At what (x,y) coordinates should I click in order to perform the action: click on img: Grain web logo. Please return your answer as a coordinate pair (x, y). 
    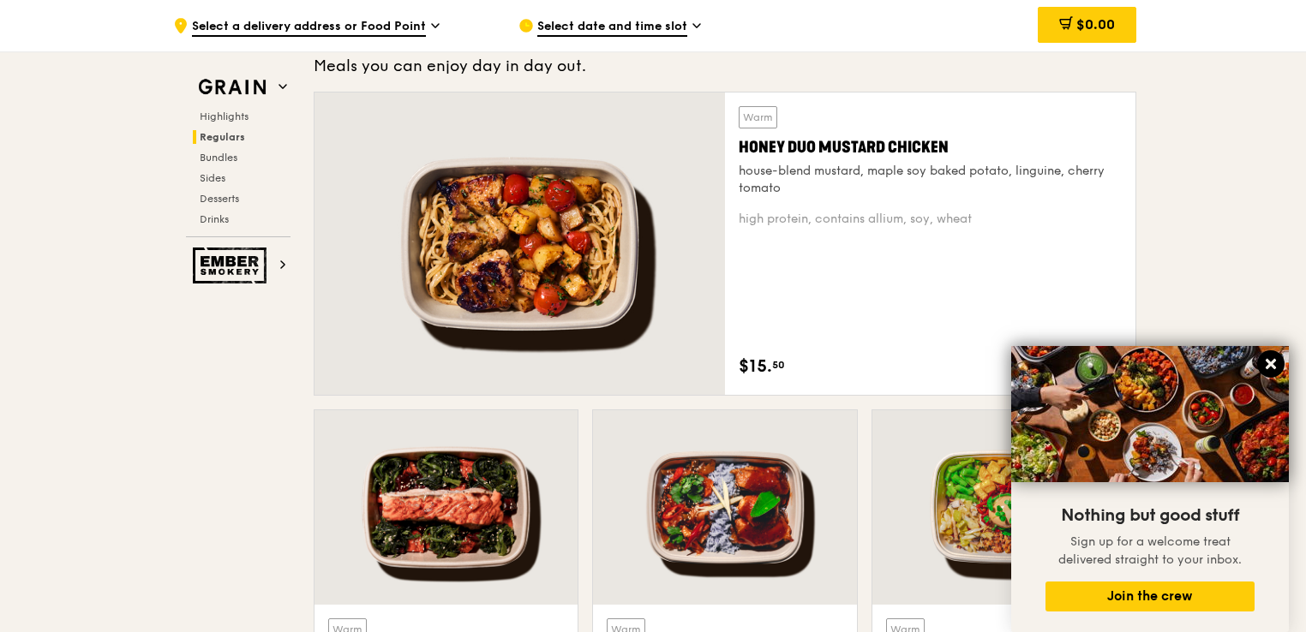
    Looking at the image, I should click on (232, 87).